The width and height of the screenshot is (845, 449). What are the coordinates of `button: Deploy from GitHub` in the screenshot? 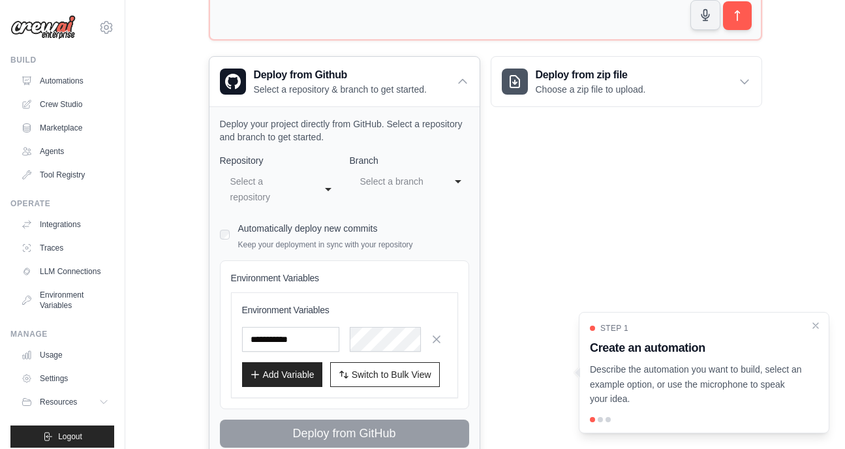 It's located at (345, 434).